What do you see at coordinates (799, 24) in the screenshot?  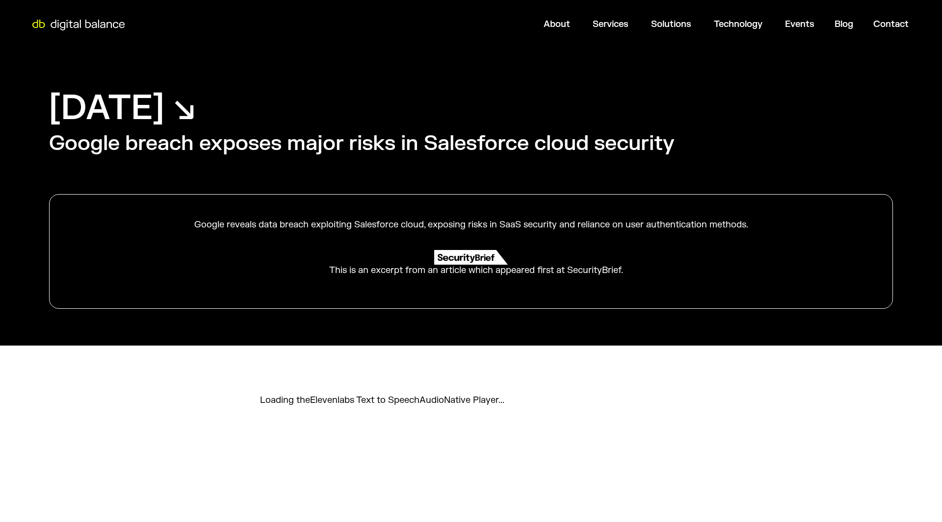 I see `span: Events` at bounding box center [799, 24].